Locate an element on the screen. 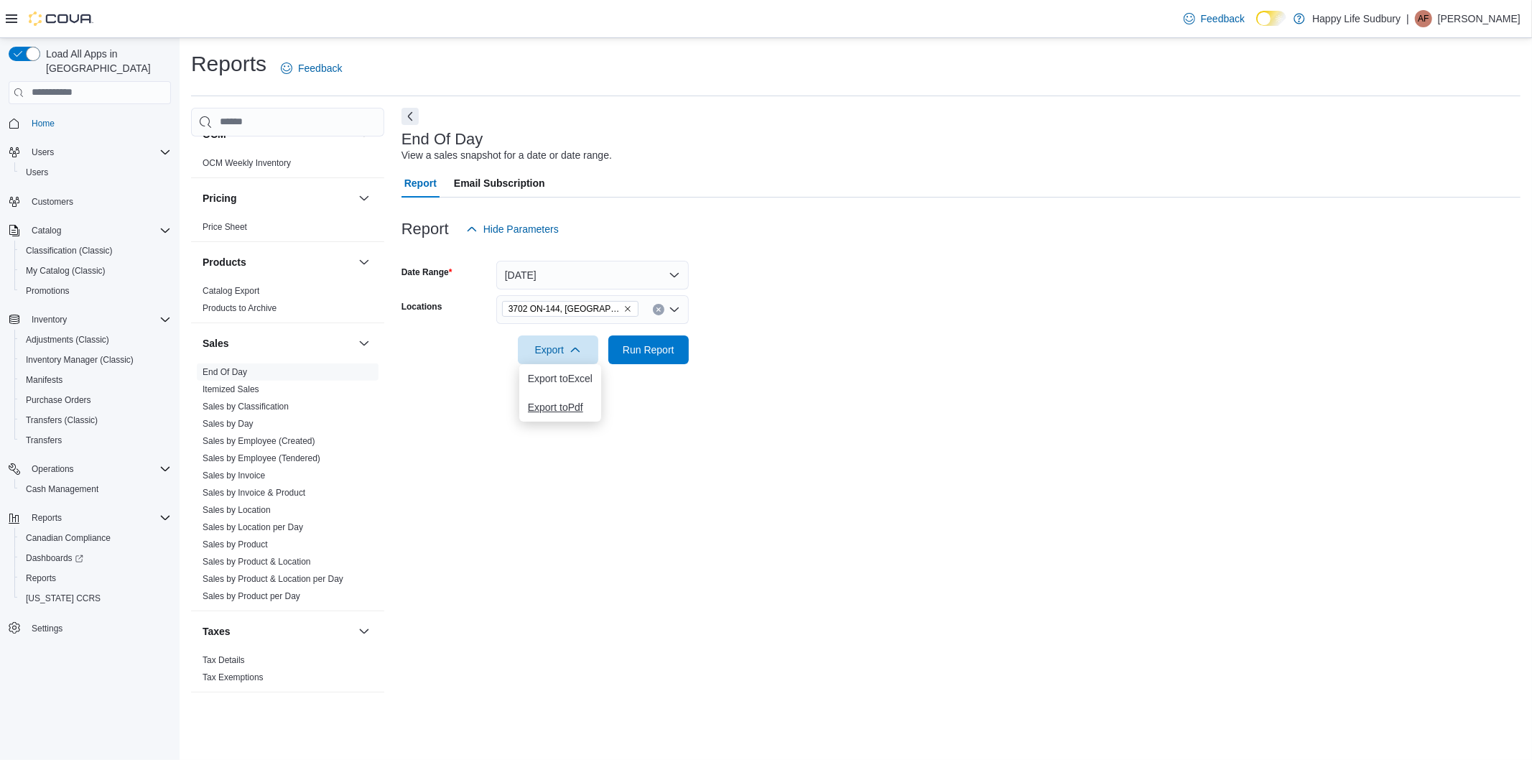 The image size is (1532, 760). a: Customers is located at coordinates (52, 202).